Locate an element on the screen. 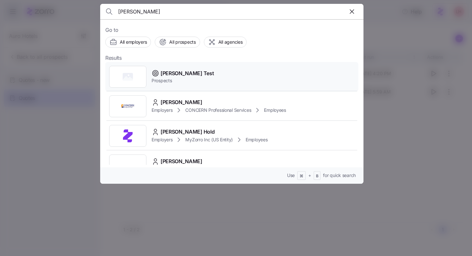  span: All agencies is located at coordinates (230, 42).